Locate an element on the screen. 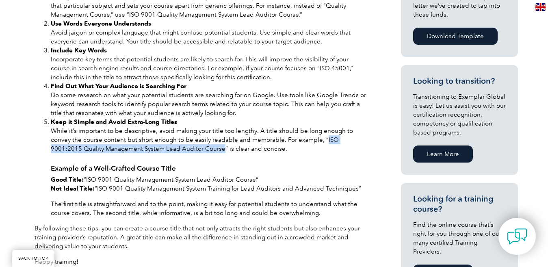 Image resolution: width=548 pixels, height=267 pixels. li: Incorporate key terms that potential students are likely to search for. This will improve the vis... is located at coordinates (209, 64).